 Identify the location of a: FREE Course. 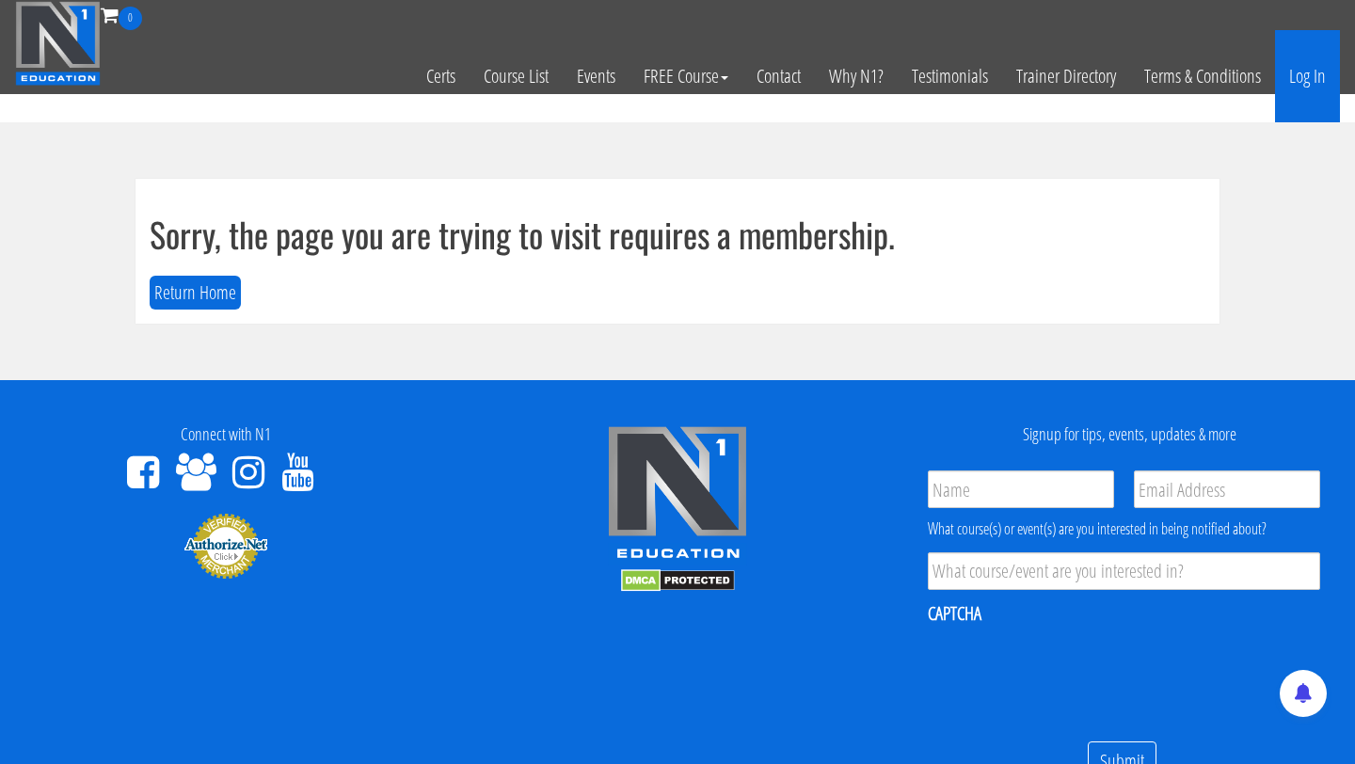
(686, 76).